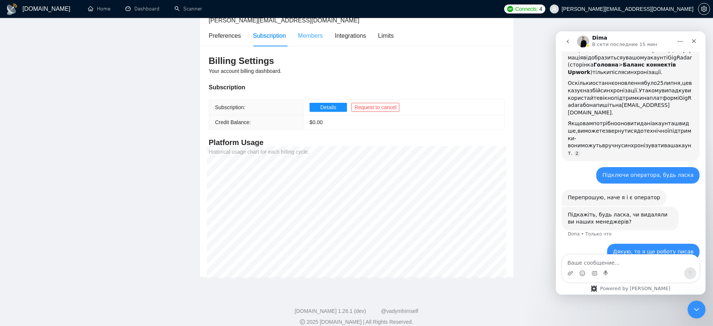  Describe the element at coordinates (45, 41) in the screenshot. I see `span: тільки` at that location.